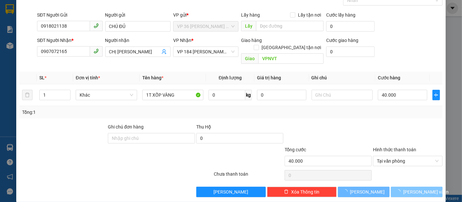 The height and width of the screenshot is (202, 462). Describe the element at coordinates (27, 95) in the screenshot. I see `button: delete` at that location.